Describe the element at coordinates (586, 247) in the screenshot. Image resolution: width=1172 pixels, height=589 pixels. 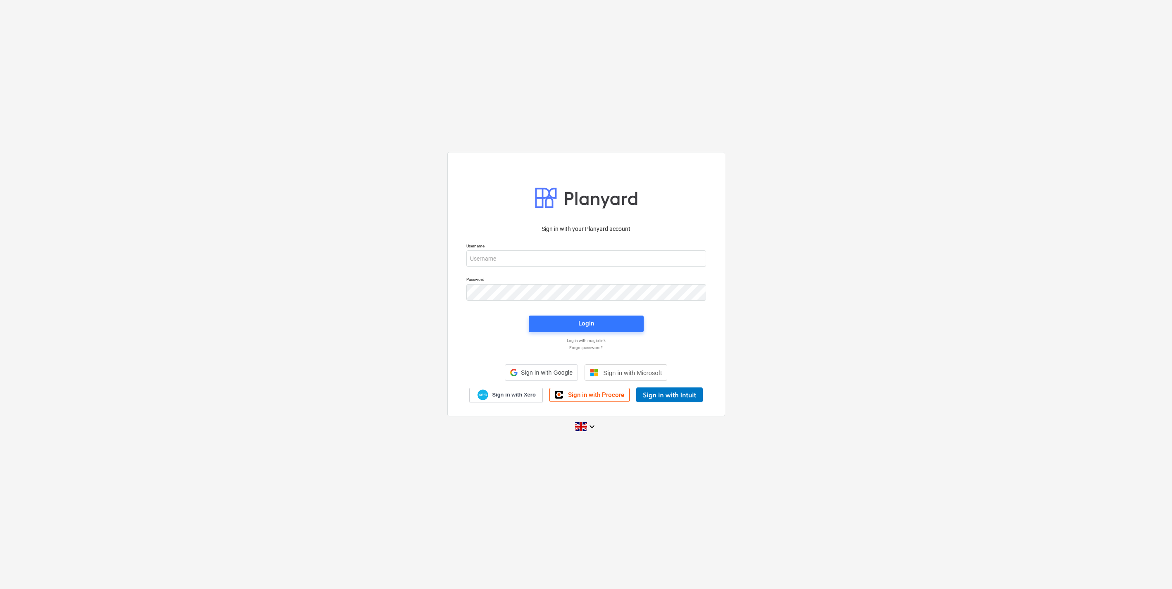
I see `p: Username` at that location.